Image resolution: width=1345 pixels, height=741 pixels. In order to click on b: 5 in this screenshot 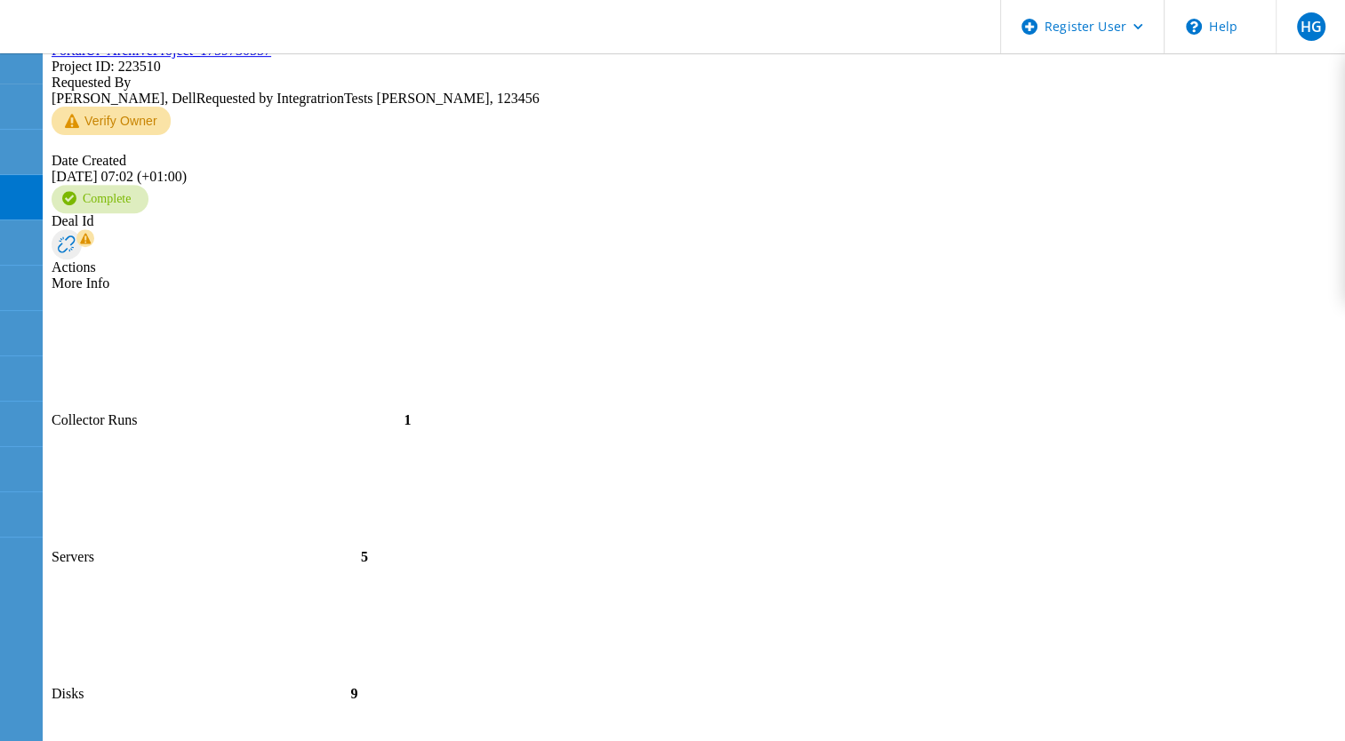, I will do `click(364, 557)`.